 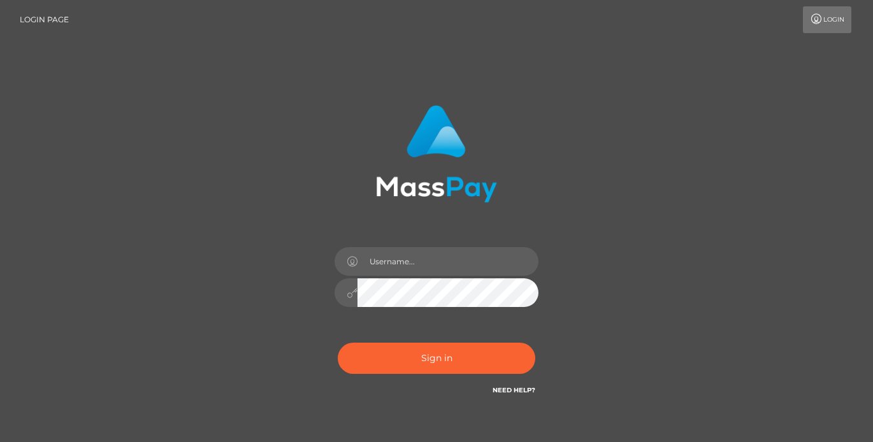 I want to click on a: Login, so click(x=827, y=20).